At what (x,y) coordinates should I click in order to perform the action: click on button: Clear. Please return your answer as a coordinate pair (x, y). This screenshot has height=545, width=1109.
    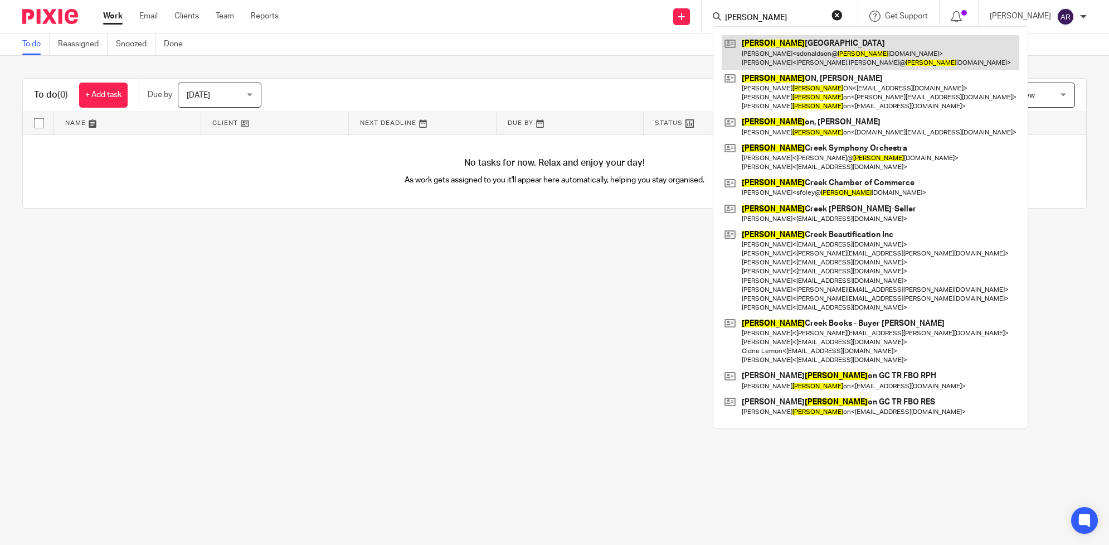
    Looking at the image, I should click on (837, 15).